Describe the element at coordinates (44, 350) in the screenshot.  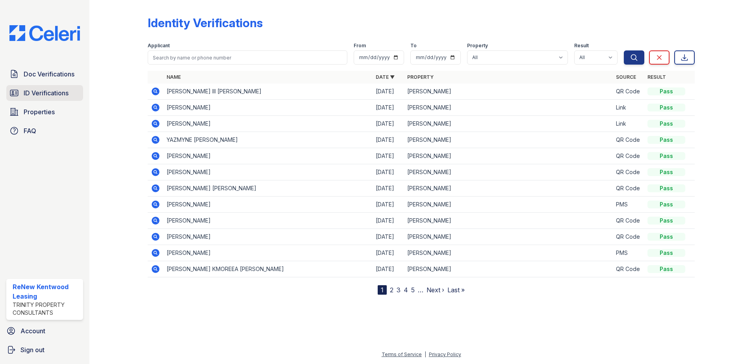
I see `a: Sign out` at that location.